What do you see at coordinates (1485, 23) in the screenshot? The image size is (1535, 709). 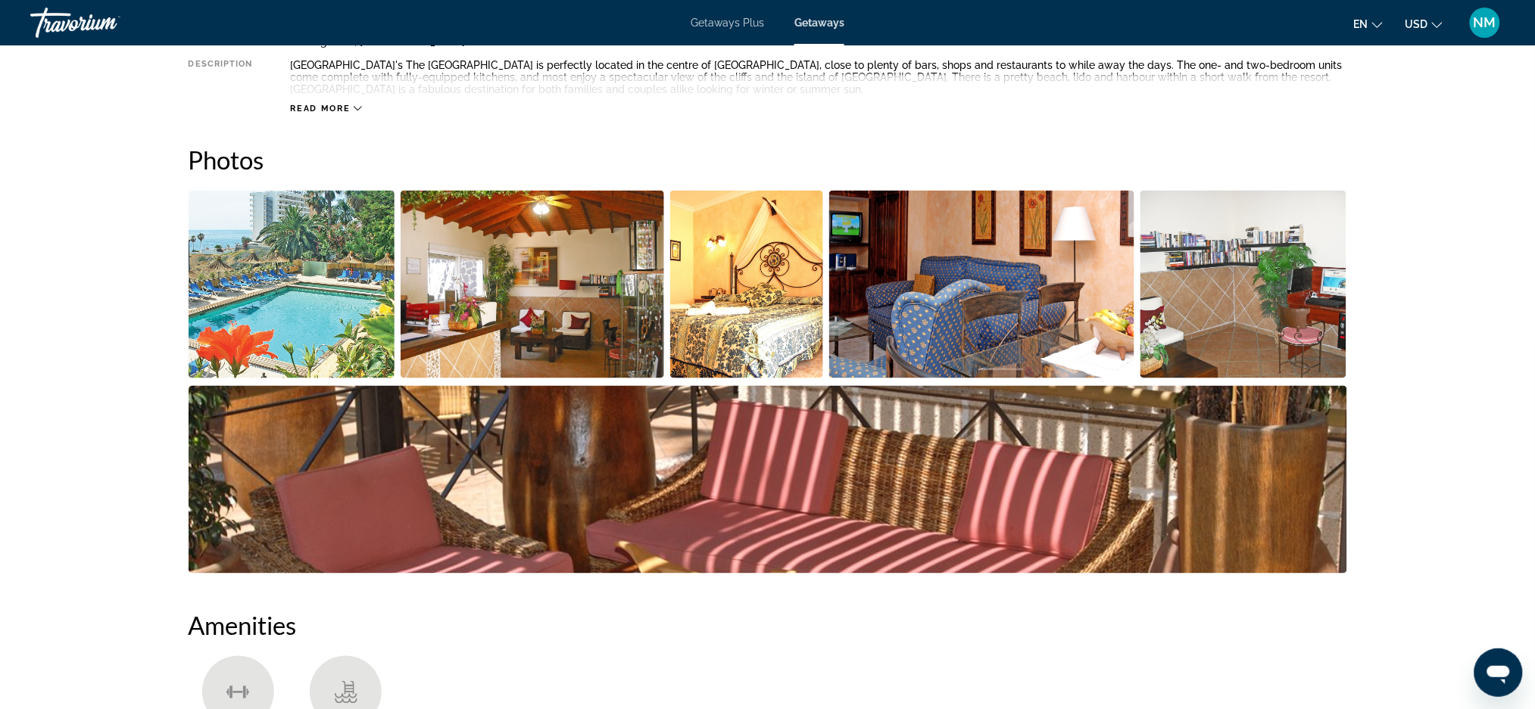 I see `button: User Menu` at bounding box center [1485, 23].